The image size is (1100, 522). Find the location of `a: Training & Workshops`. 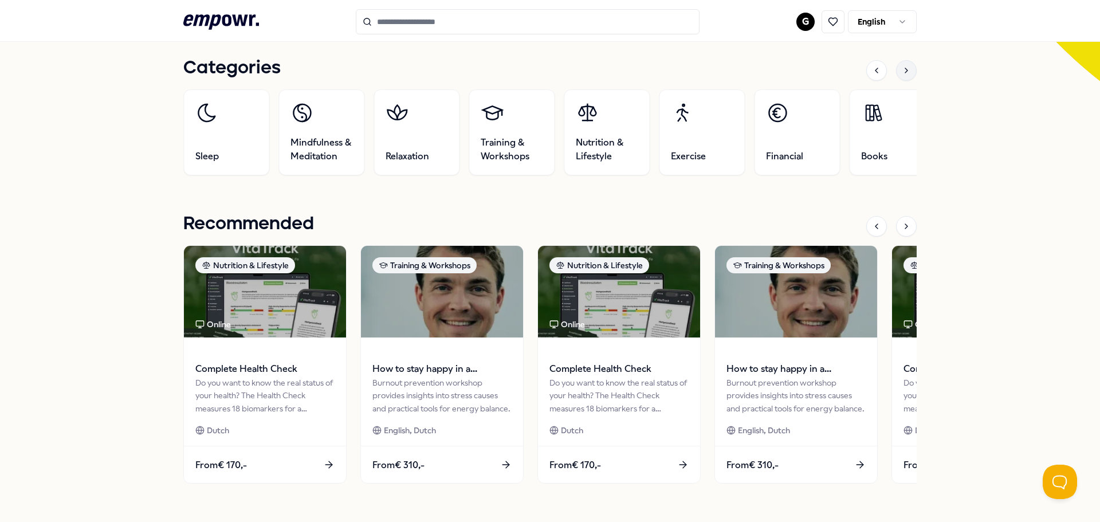

a: Training & Workshops is located at coordinates (512, 132).